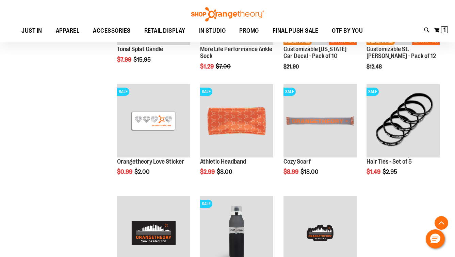  I want to click on a: Hair Ties - Set of 5SALE, so click(403, 121).